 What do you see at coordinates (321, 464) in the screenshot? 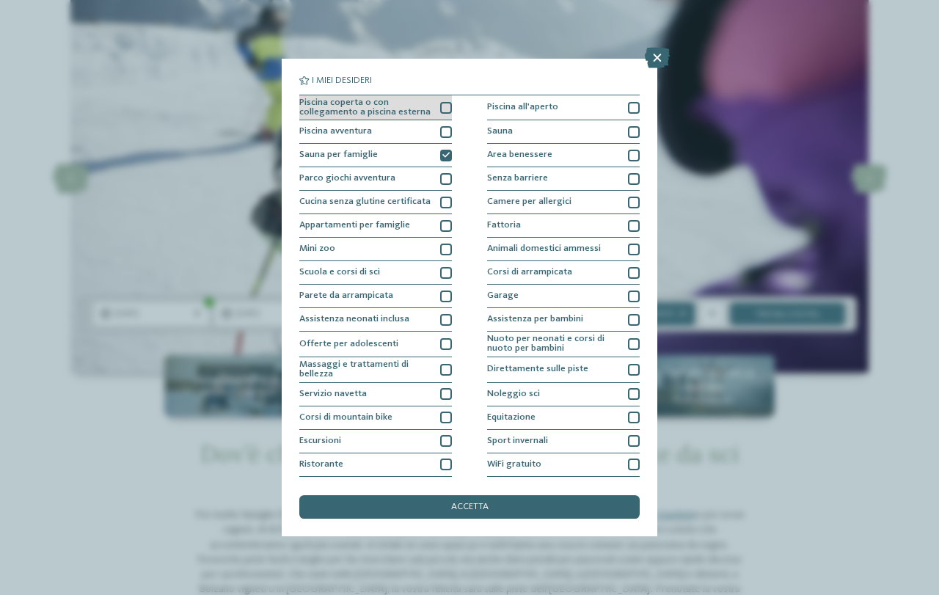
I see `span: Ristorante` at bounding box center [321, 464].